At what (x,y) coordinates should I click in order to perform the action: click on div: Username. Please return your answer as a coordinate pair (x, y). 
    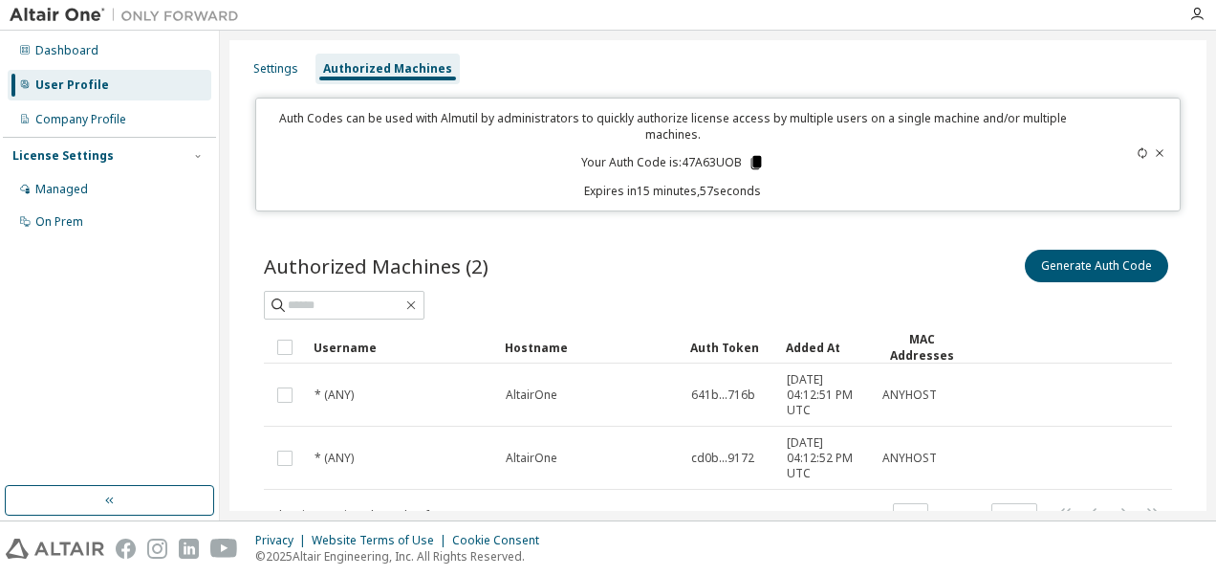
    Looking at the image, I should click on (402, 347).